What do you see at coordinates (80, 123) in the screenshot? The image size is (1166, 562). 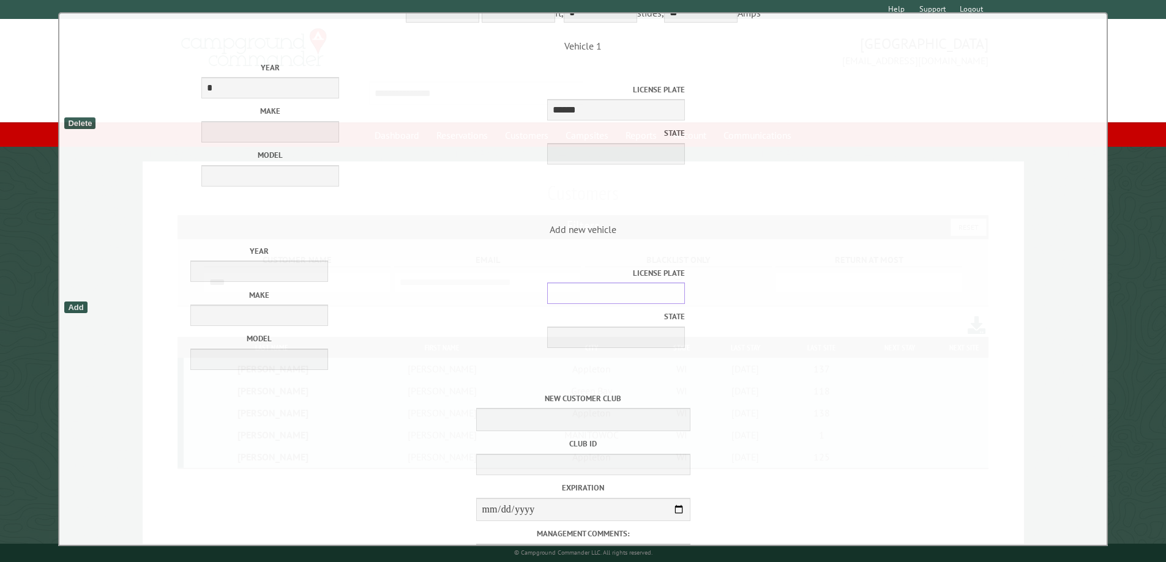 I see `div: Delete` at bounding box center [80, 123].